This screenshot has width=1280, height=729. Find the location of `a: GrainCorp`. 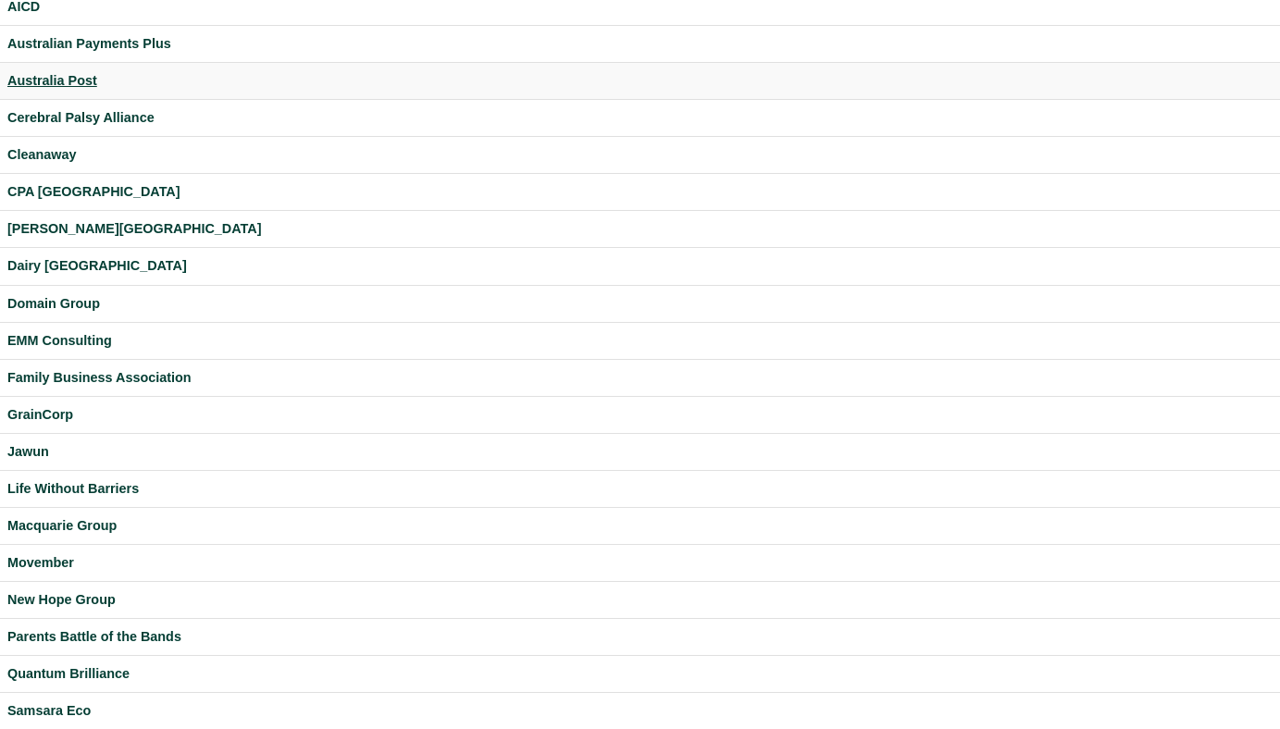

a: GrainCorp is located at coordinates (639, 415).